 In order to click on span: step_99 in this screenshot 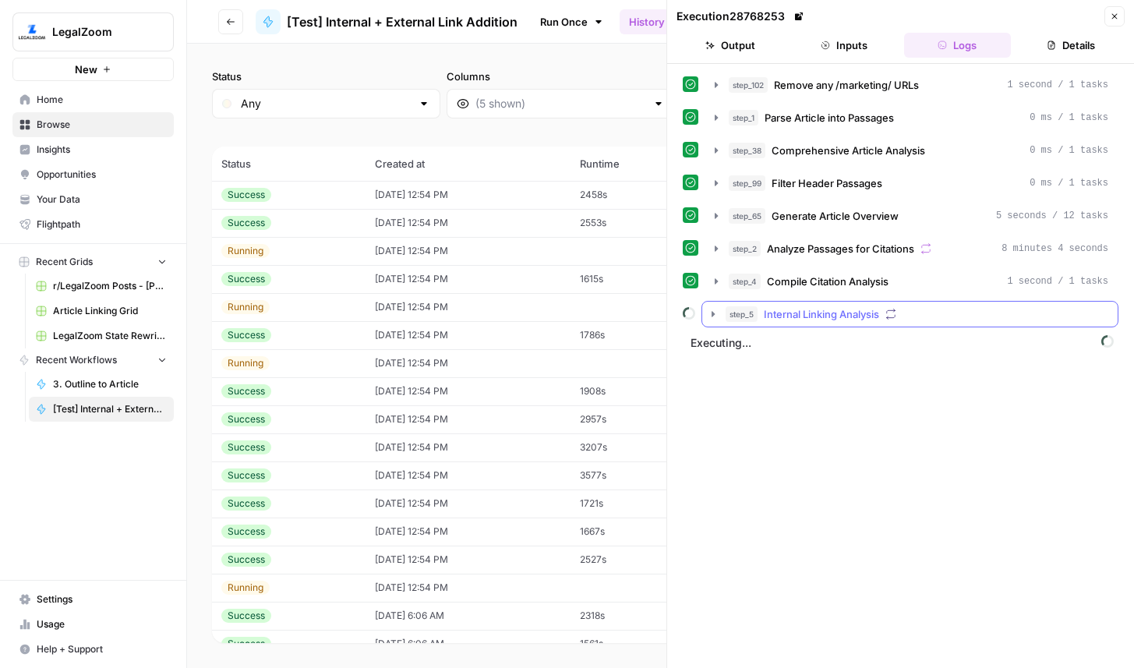, I will do `click(747, 183)`.